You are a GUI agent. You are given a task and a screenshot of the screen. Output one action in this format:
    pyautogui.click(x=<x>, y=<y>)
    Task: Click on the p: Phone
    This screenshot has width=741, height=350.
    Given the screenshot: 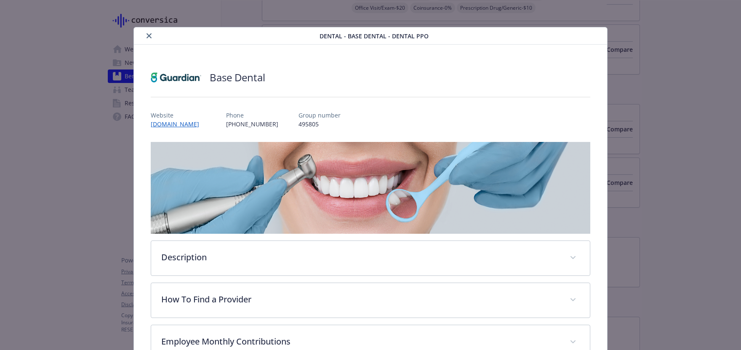 What is the action you would take?
    pyautogui.click(x=252, y=115)
    